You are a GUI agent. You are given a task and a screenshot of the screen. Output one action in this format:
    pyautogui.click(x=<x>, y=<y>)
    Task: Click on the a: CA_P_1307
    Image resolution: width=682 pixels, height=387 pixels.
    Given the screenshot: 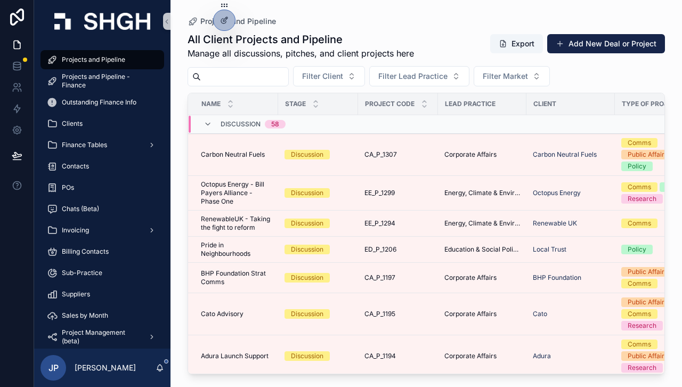 What is the action you would take?
    pyautogui.click(x=398, y=155)
    